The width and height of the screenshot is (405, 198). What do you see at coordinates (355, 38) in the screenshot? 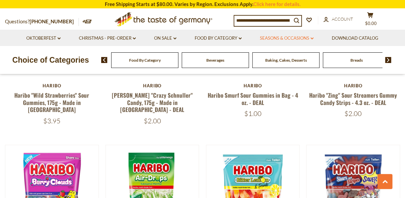
I see `a: Download Catalog` at bounding box center [355, 38].